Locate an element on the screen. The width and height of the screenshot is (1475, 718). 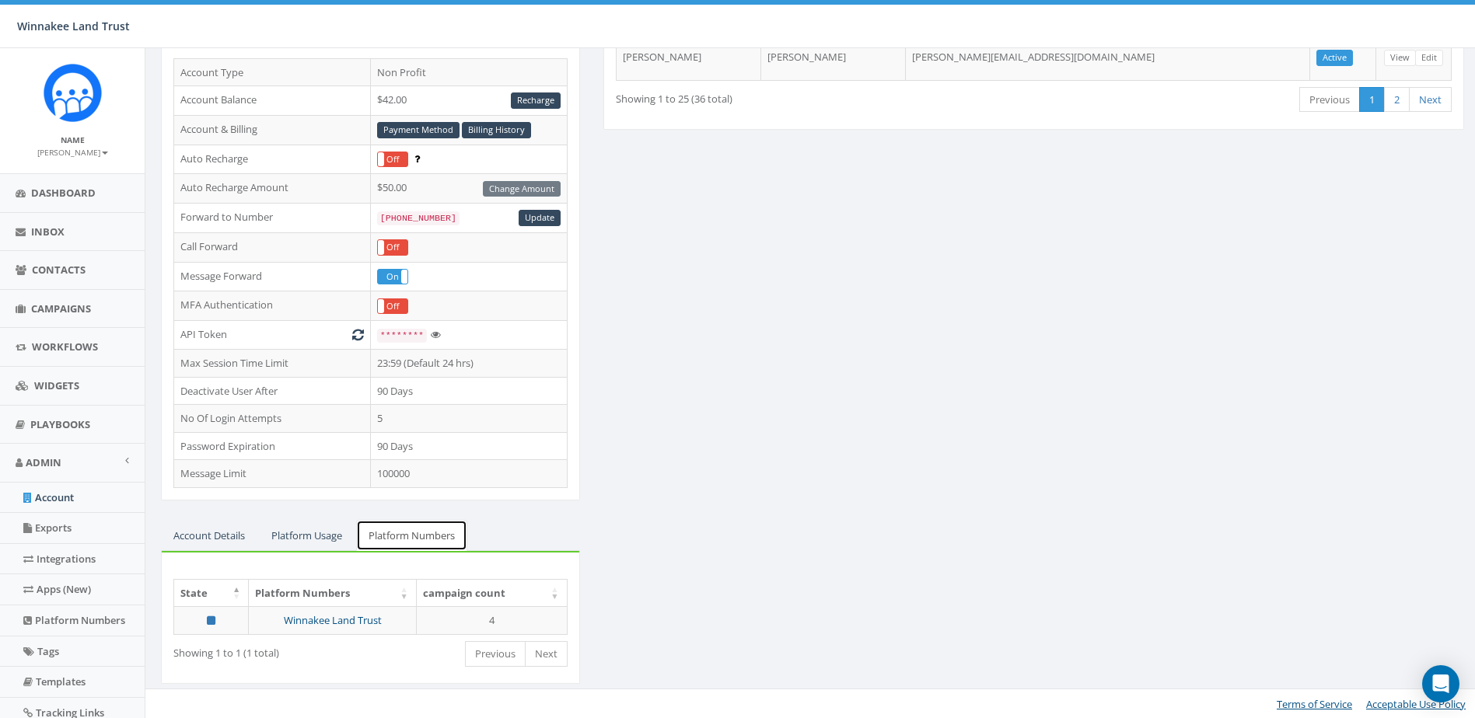
a: Platform Numbers is located at coordinates (411, 536).